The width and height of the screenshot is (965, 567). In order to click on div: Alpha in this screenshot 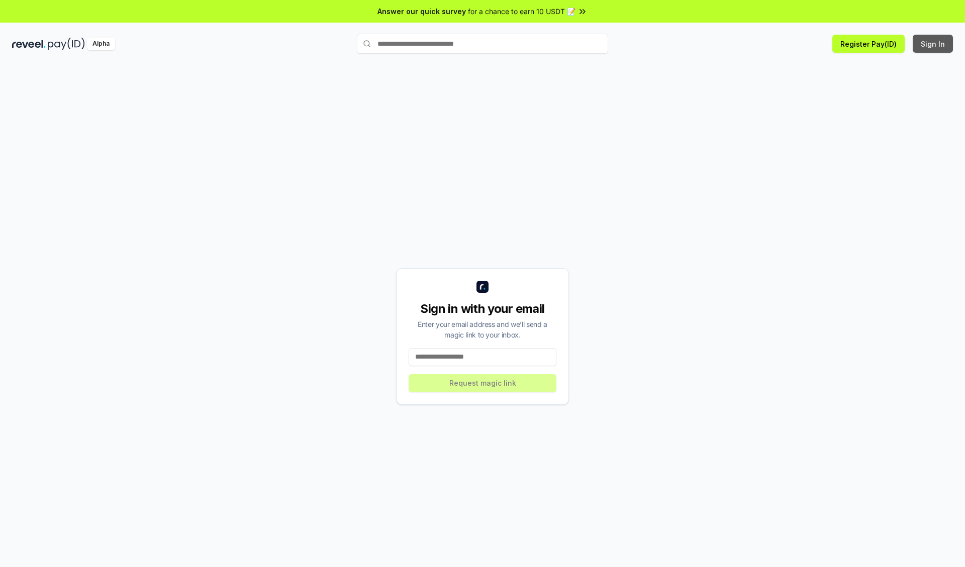, I will do `click(101, 44)`.